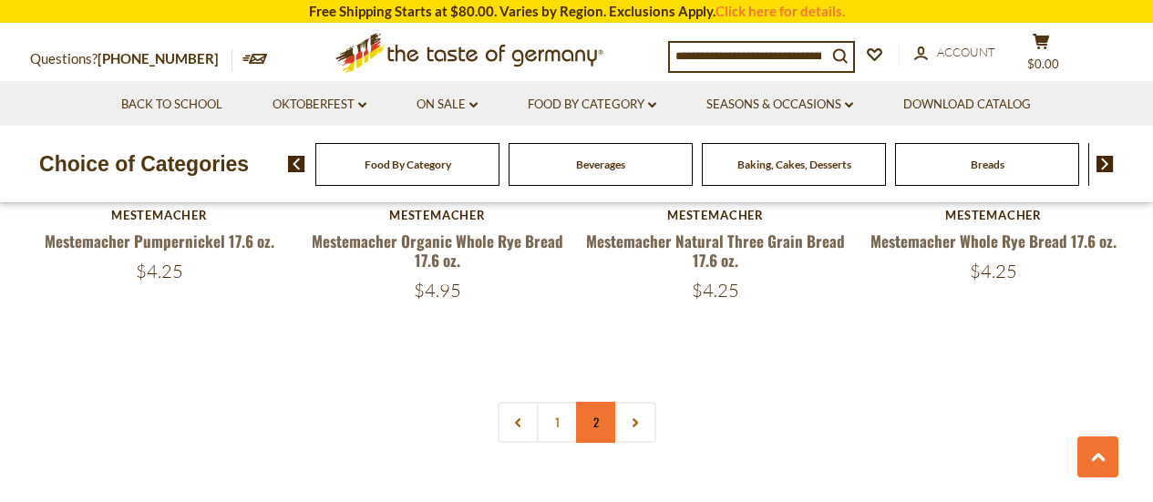  What do you see at coordinates (596, 422) in the screenshot?
I see `a: 2` at bounding box center [596, 422].